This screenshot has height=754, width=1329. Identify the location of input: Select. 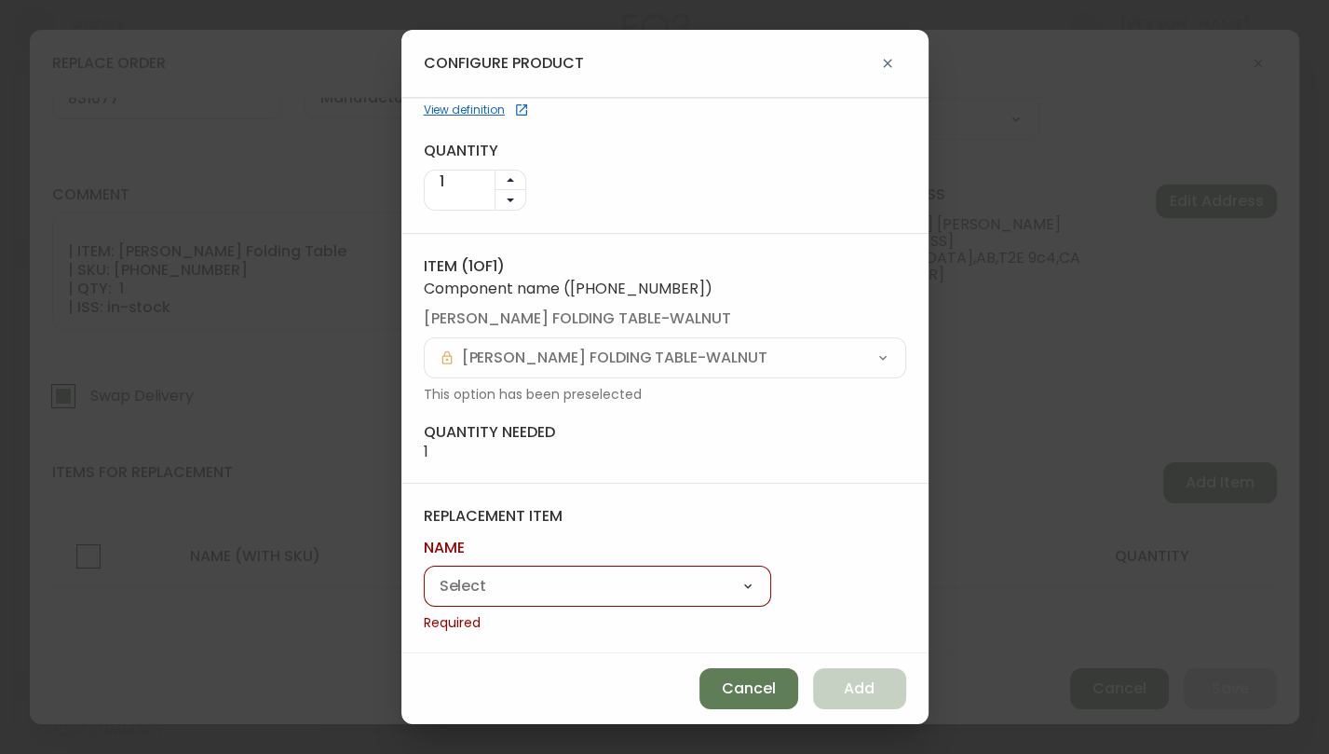
(665, 357).